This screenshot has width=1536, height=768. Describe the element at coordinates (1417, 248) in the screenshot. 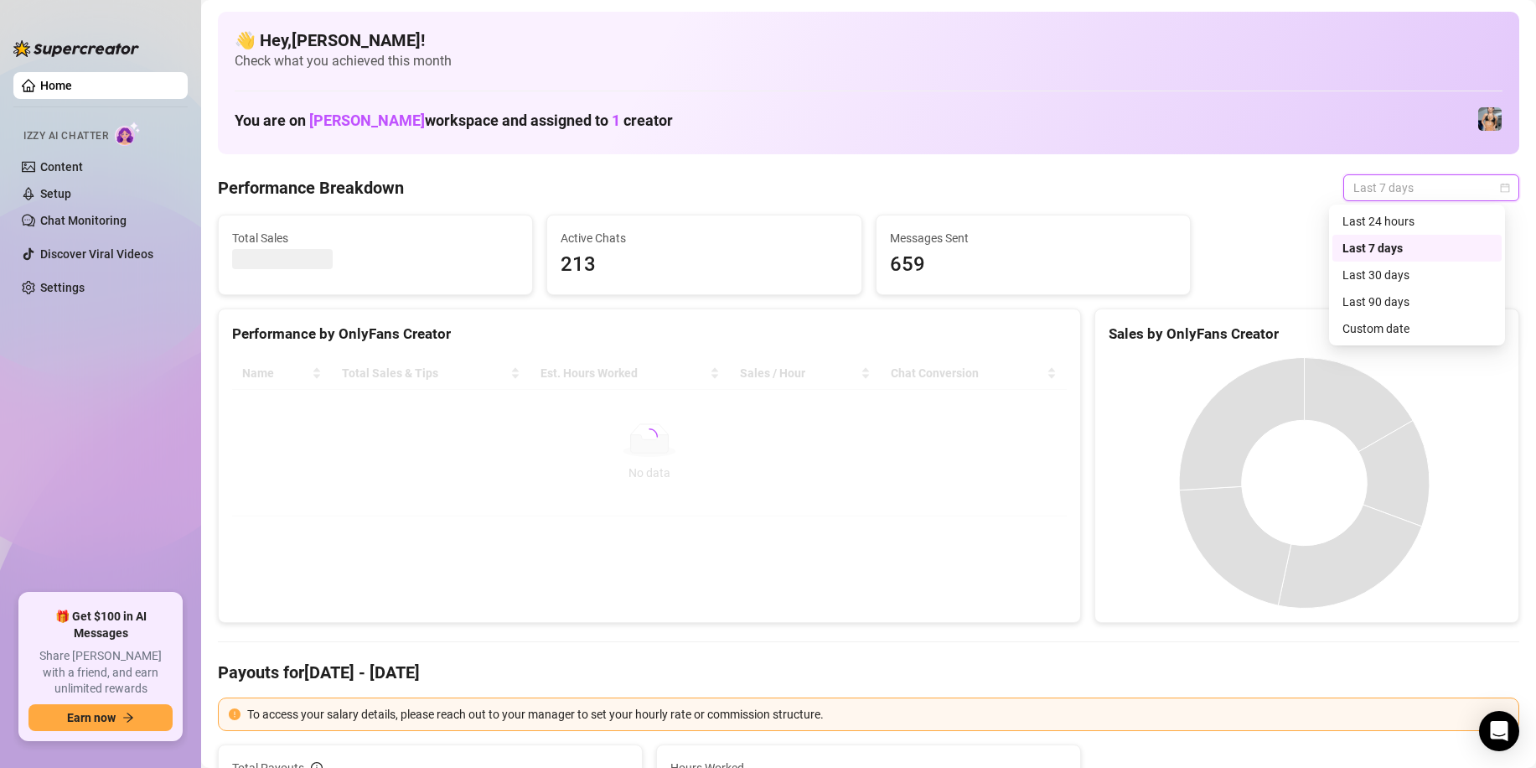

I see `div: Last 7 days` at that location.